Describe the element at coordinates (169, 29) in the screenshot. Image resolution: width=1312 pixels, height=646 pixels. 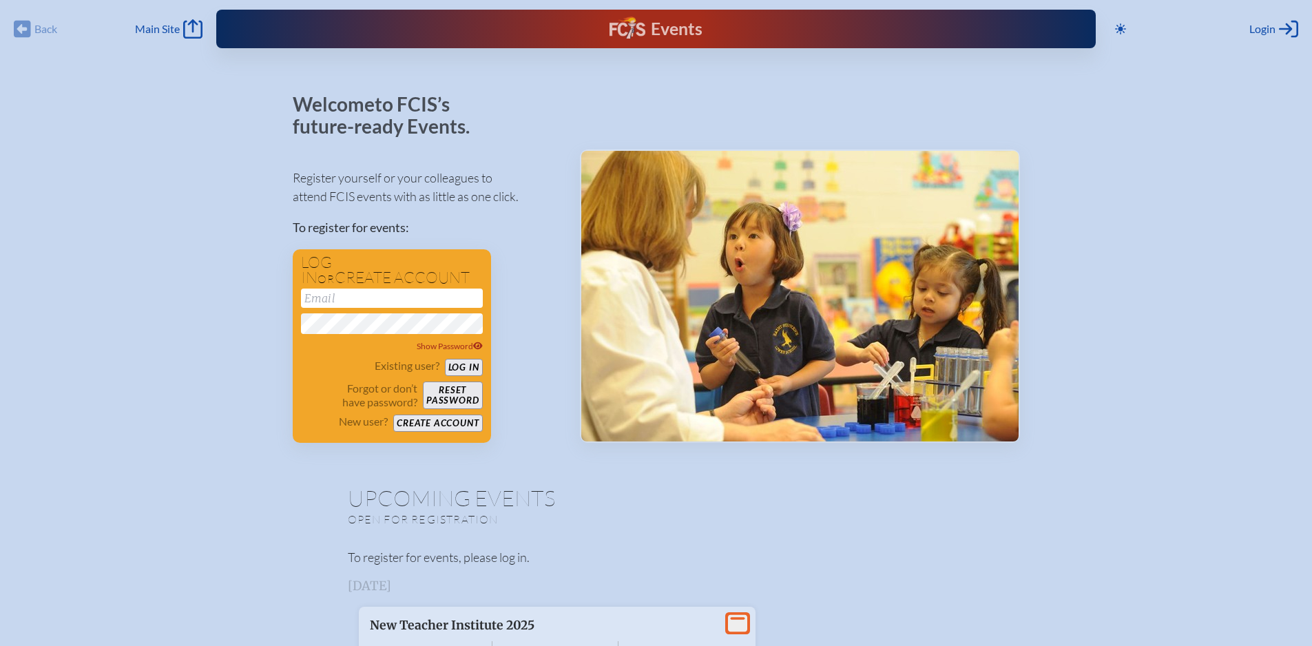
I see `a: Main Site` at that location.